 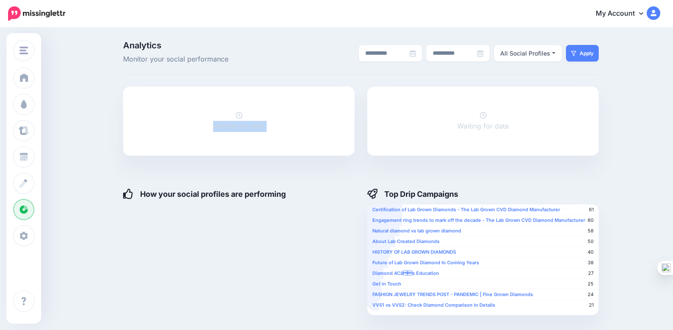 What do you see at coordinates (582, 53) in the screenshot?
I see `button: Apply` at bounding box center [582, 53].